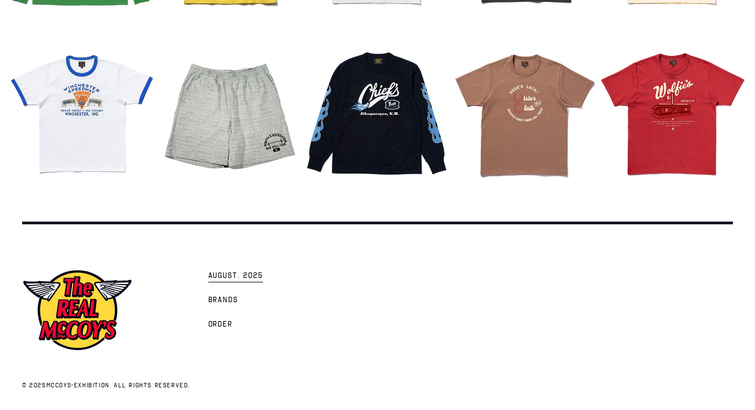 Image resolution: width=755 pixels, height=410 pixels. Describe the element at coordinates (236, 275) in the screenshot. I see `a: AUGUST. 2025` at that location.